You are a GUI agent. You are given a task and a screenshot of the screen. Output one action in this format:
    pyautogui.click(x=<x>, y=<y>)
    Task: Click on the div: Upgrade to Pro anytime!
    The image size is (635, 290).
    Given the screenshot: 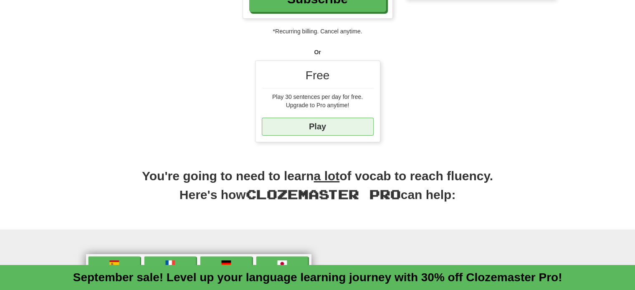 What is the action you would take?
    pyautogui.click(x=318, y=105)
    